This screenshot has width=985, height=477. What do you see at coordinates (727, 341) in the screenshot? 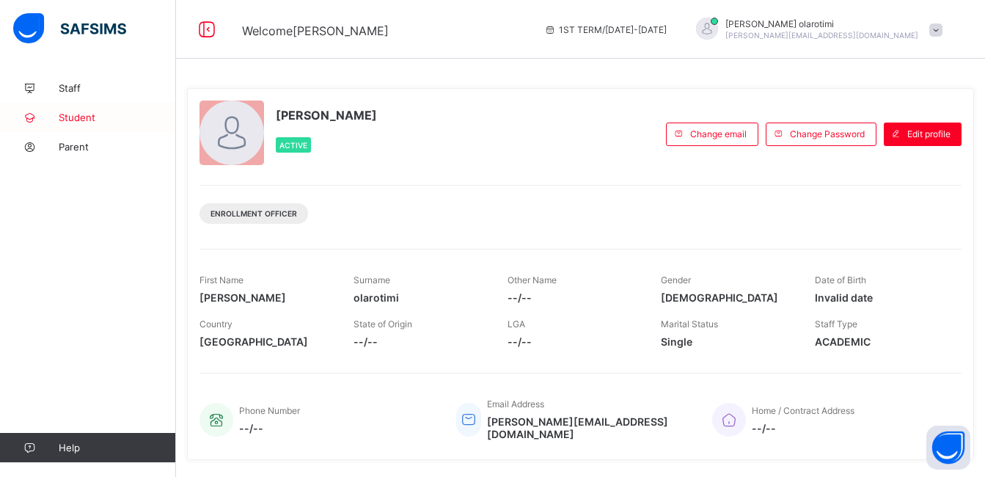
I see `span: Single` at bounding box center [727, 341].